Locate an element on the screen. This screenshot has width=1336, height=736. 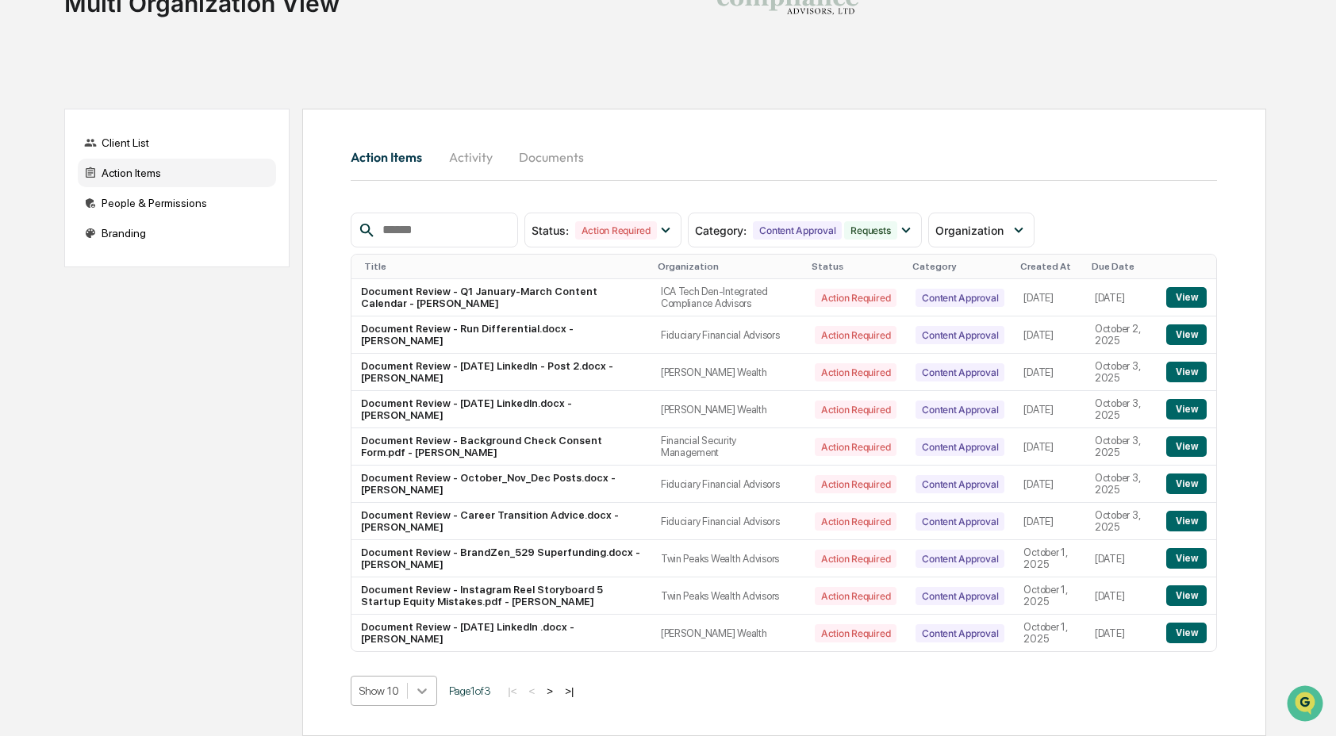
div: activity tabs is located at coordinates (784, 157).